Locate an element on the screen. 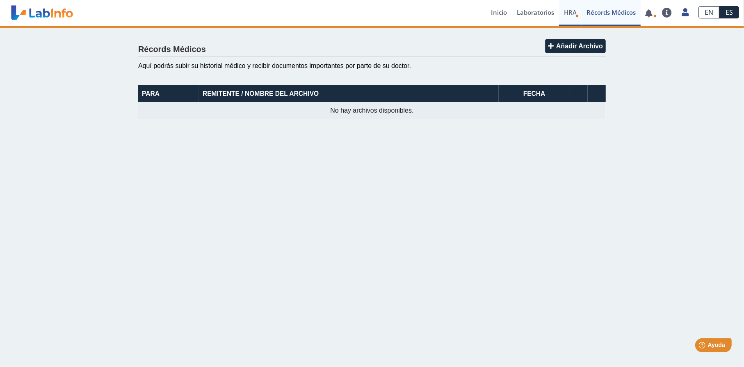 The image size is (744, 367). span: No hay archivos disponibles. is located at coordinates (372, 110).